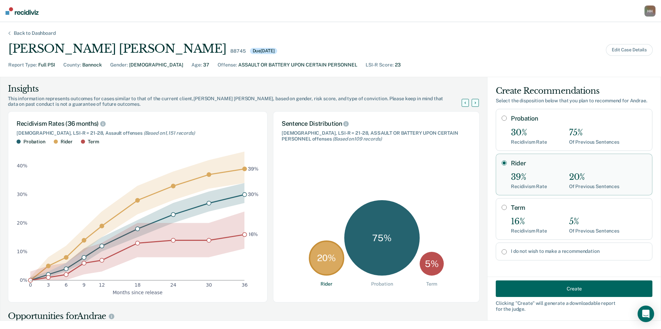 The height and width of the screenshot is (329, 661). I want to click on div: Recidivism Rates (36 months), so click(138, 124).